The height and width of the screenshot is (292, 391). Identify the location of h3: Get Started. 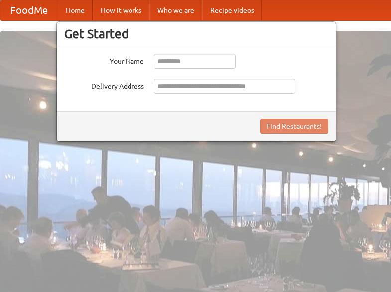
(196, 34).